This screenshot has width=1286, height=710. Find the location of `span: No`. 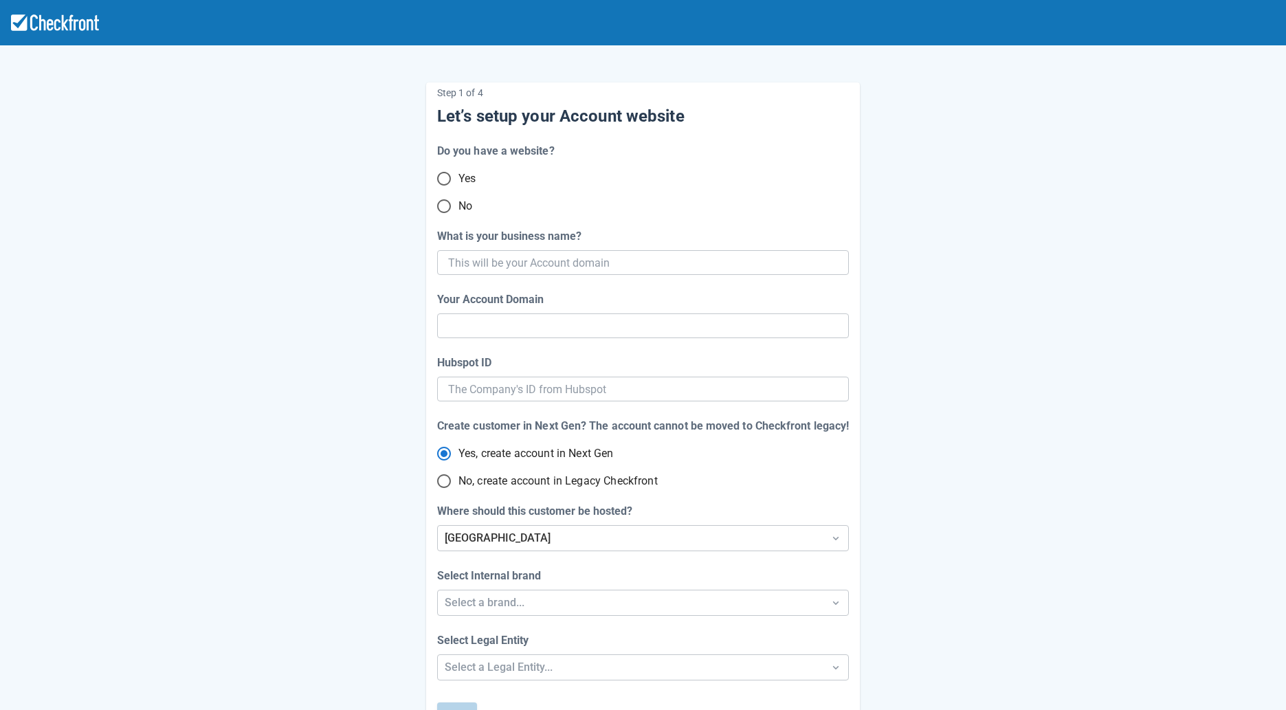

span: No is located at coordinates (465, 206).